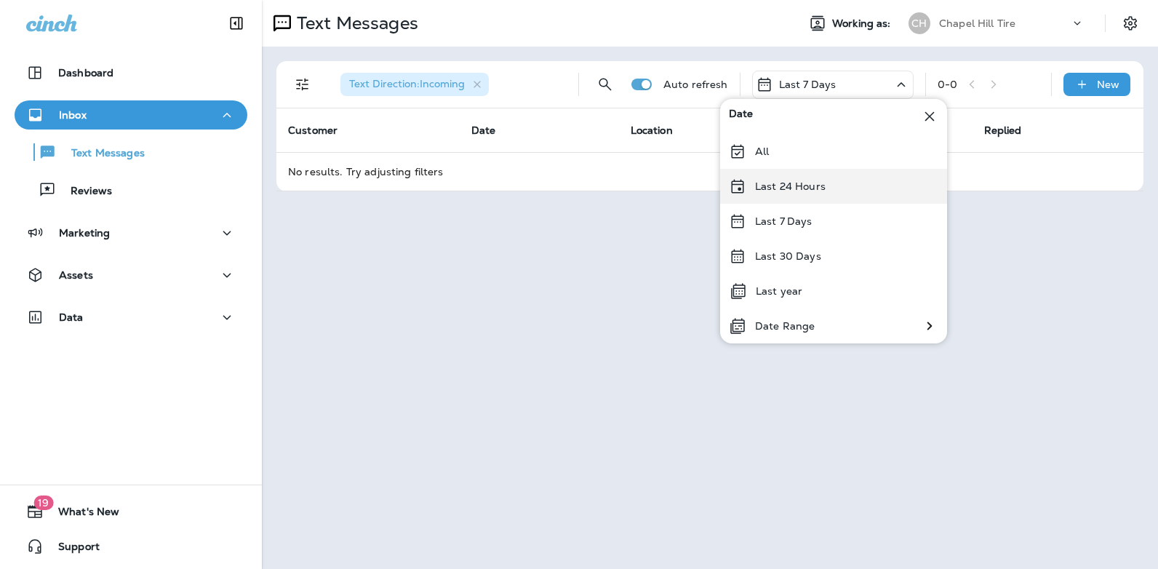 The image size is (1158, 569). What do you see at coordinates (131, 152) in the screenshot?
I see `button: Text Messages` at bounding box center [131, 152].